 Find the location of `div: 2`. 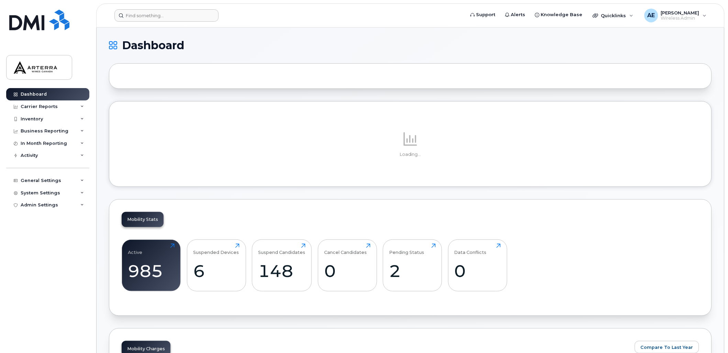

div: 2 is located at coordinates (412, 270).